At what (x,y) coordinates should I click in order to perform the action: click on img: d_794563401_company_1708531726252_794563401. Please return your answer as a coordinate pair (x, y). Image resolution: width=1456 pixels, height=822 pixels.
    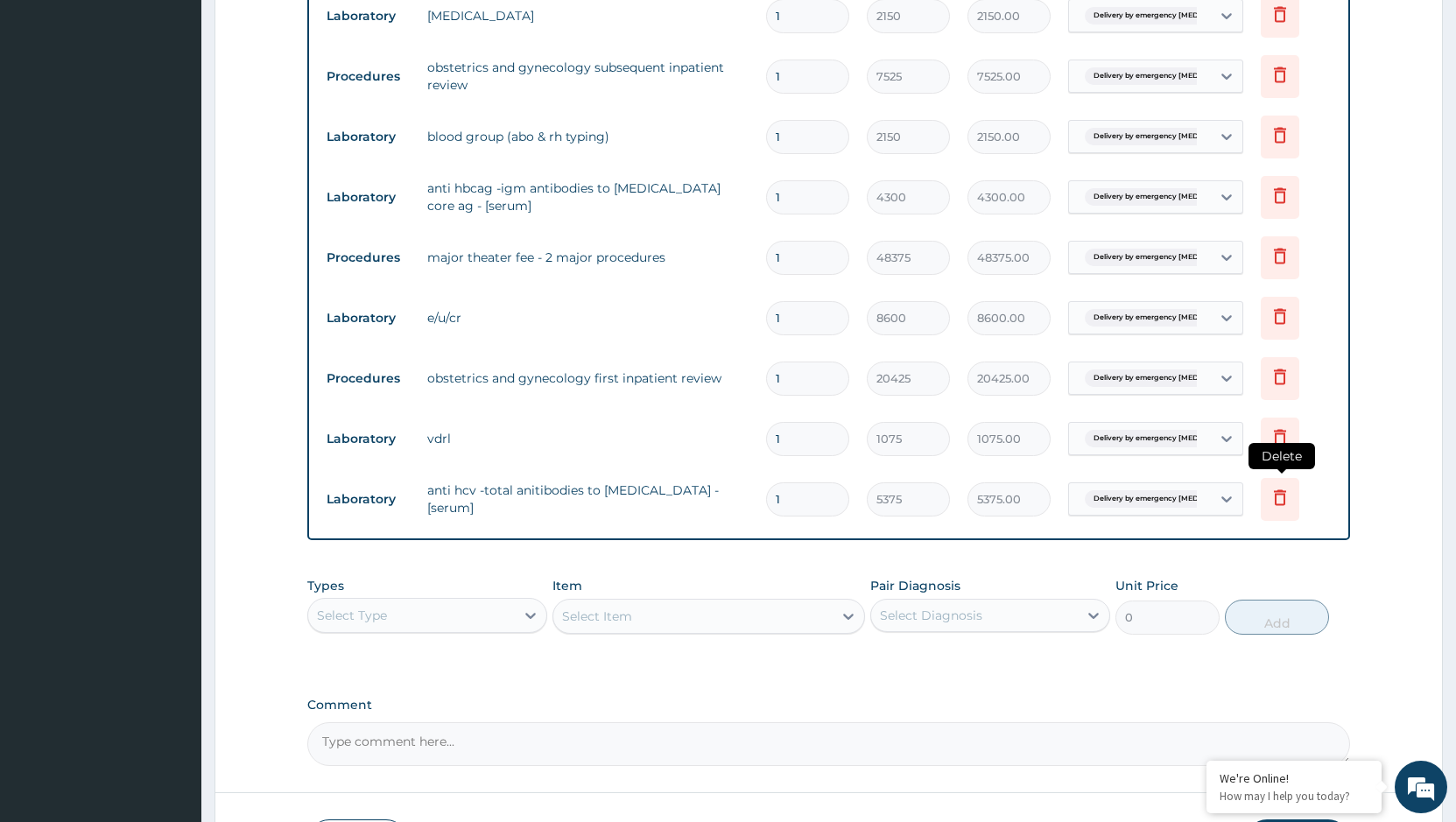
    Looking at the image, I should click on (52, 109).